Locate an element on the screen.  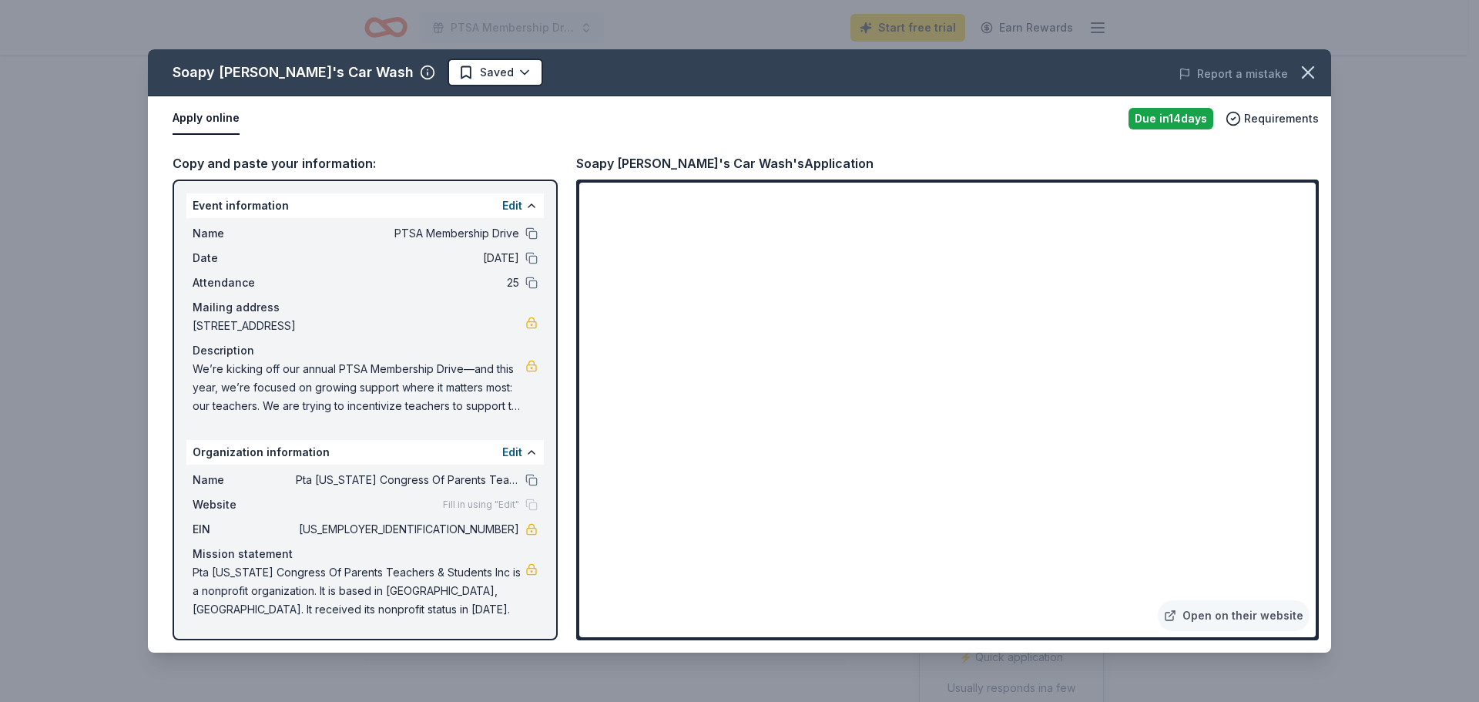
span: Requirements is located at coordinates (1281, 119).